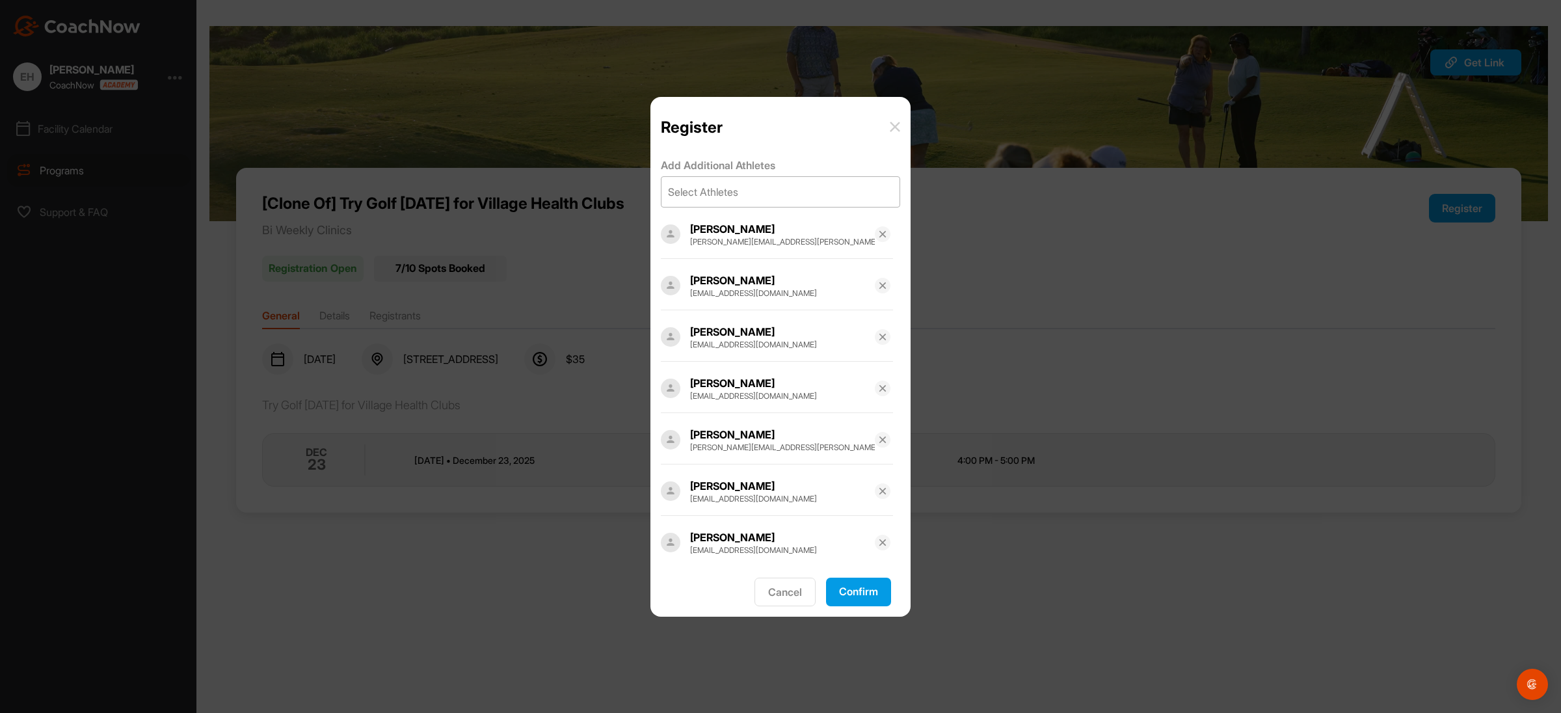  Describe the element at coordinates (718, 165) in the screenshot. I see `span: Add Additional Athletes` at that location.